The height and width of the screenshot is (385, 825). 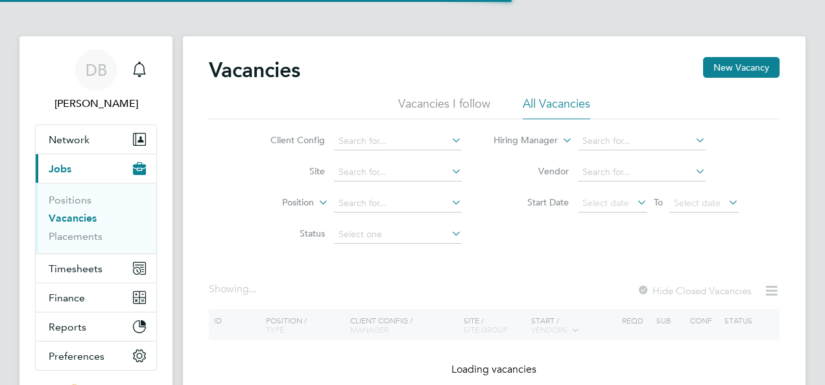 I want to click on button: New Vacancy, so click(x=741, y=67).